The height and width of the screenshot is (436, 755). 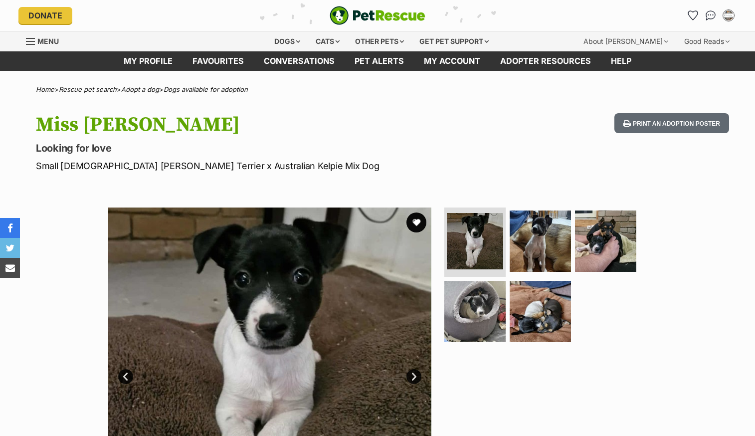 What do you see at coordinates (48, 41) in the screenshot?
I see `span: Menu` at bounding box center [48, 41].